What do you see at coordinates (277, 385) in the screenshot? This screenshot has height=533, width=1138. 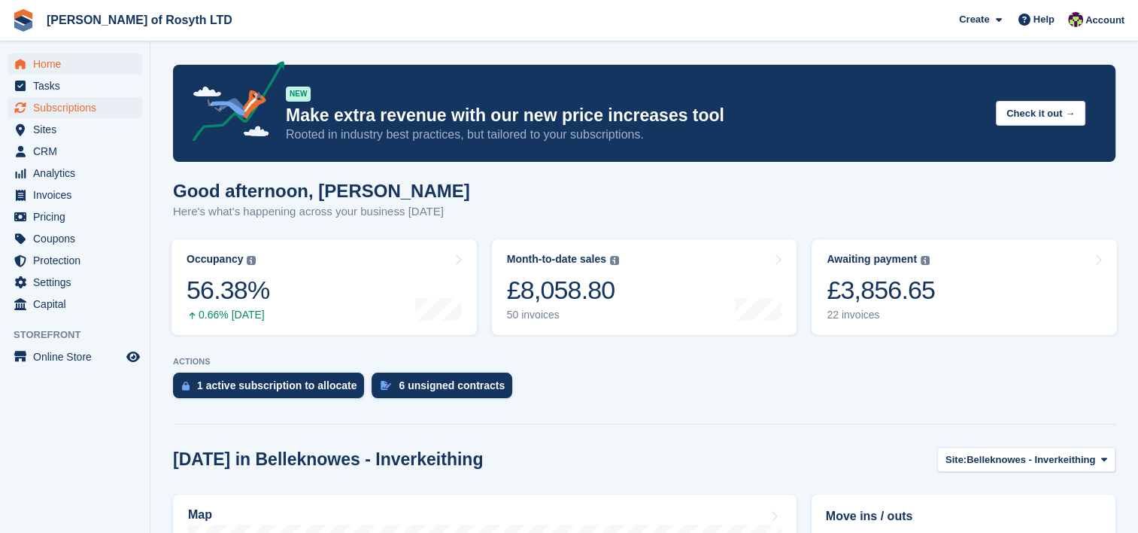 I see `div: 1 active subscription to allocate` at bounding box center [277, 385].